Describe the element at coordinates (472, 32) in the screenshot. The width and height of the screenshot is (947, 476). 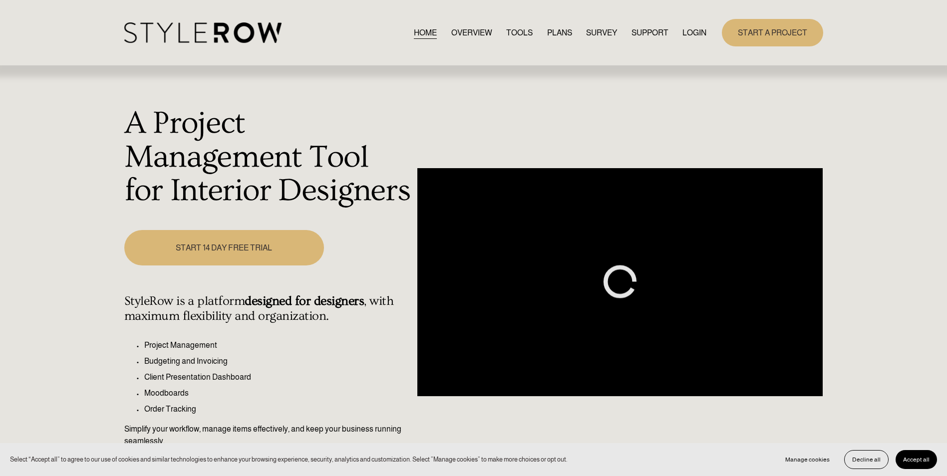
I see `a: OVERVIEW` at that location.